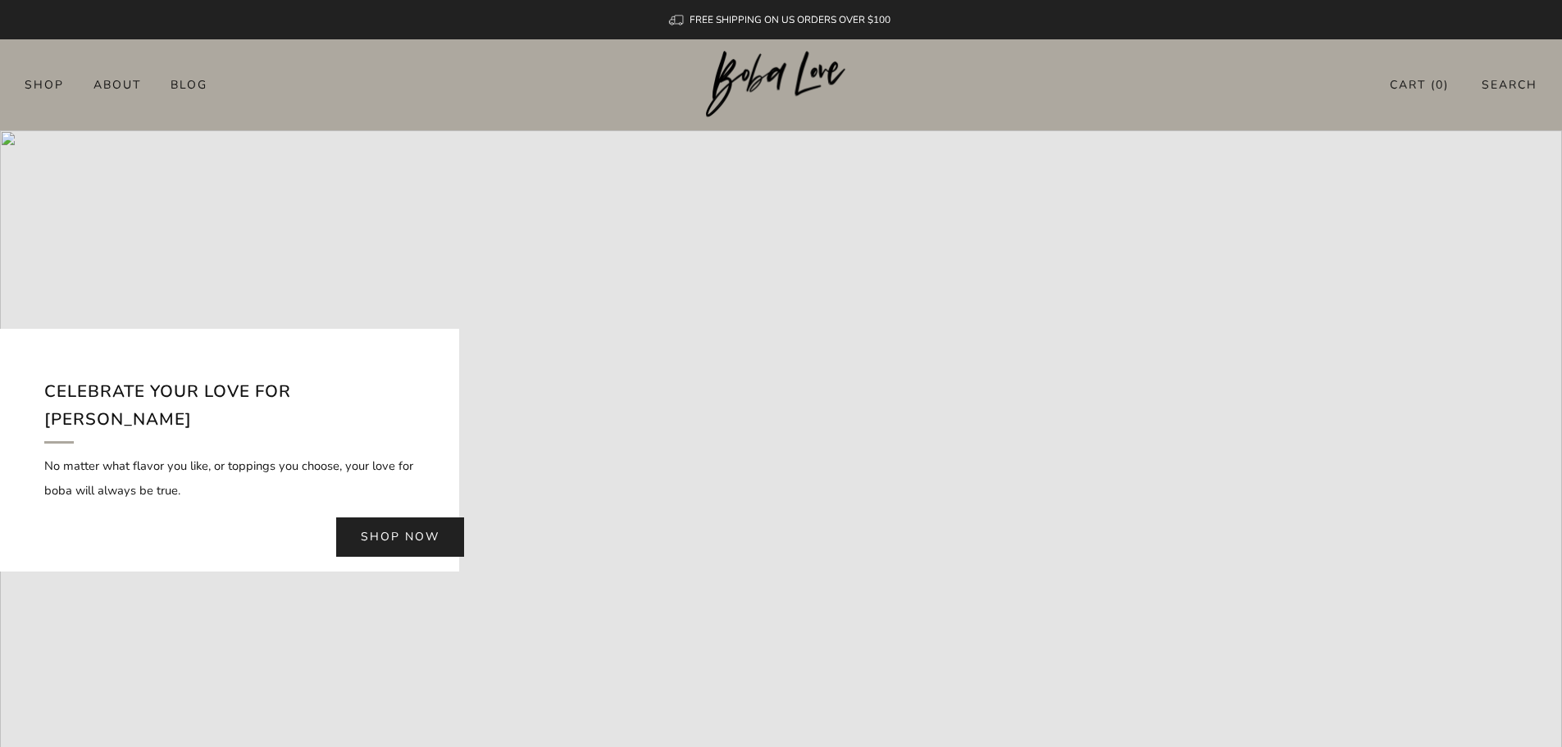  What do you see at coordinates (1510, 84) in the screenshot?
I see `a: Search` at bounding box center [1510, 84].